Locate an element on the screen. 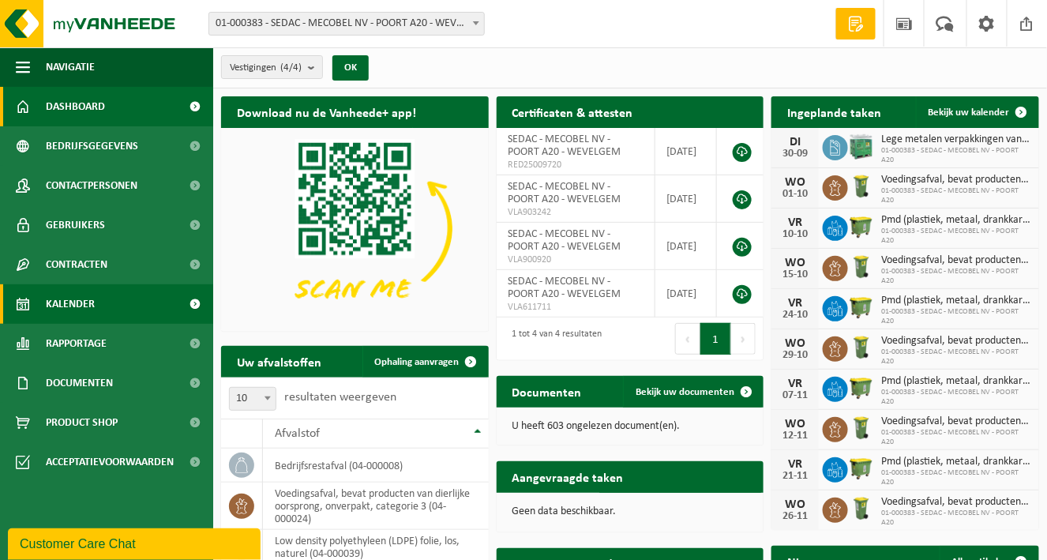 The image size is (1047, 560). div: 26-11 is located at coordinates (795, 516).